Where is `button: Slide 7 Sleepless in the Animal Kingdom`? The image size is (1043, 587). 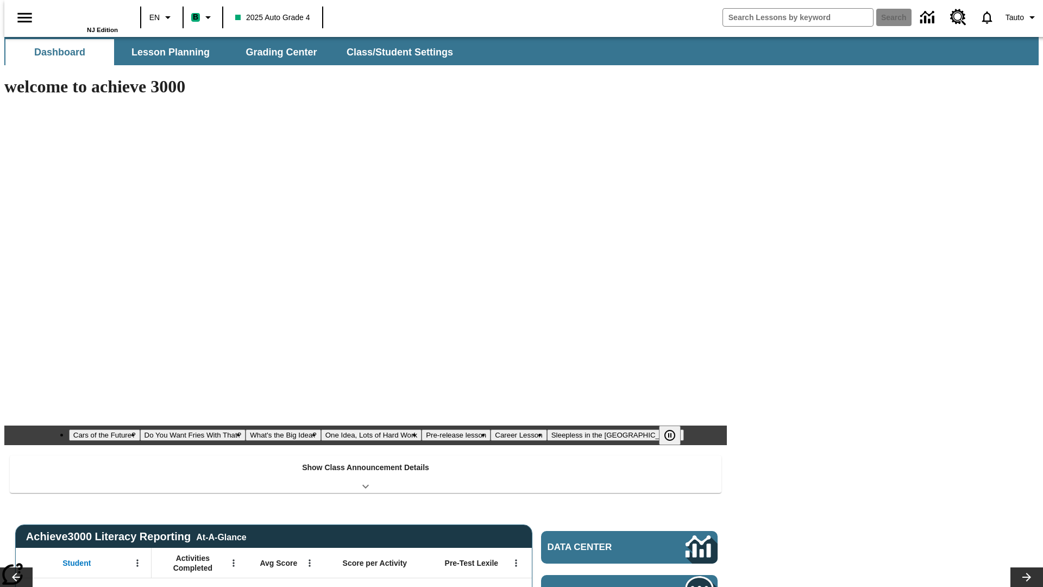
button: Slide 7 Sleepless in the Animal Kingdom is located at coordinates (615, 435).